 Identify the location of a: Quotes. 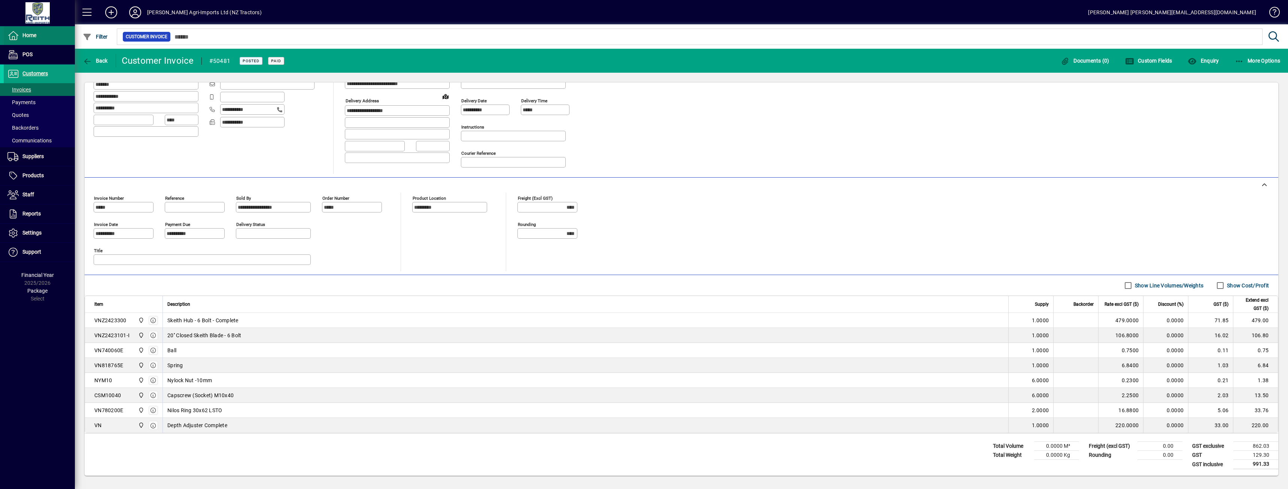
(39, 115).